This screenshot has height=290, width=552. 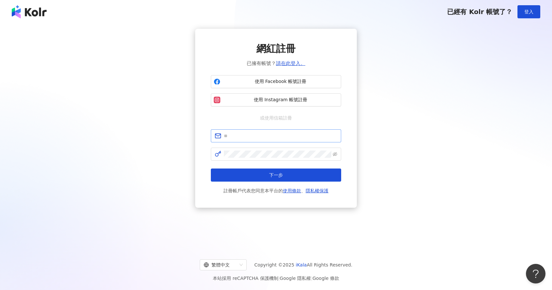 What do you see at coordinates (291, 63) in the screenshot?
I see `a: 請在此登入。` at bounding box center [291, 63].